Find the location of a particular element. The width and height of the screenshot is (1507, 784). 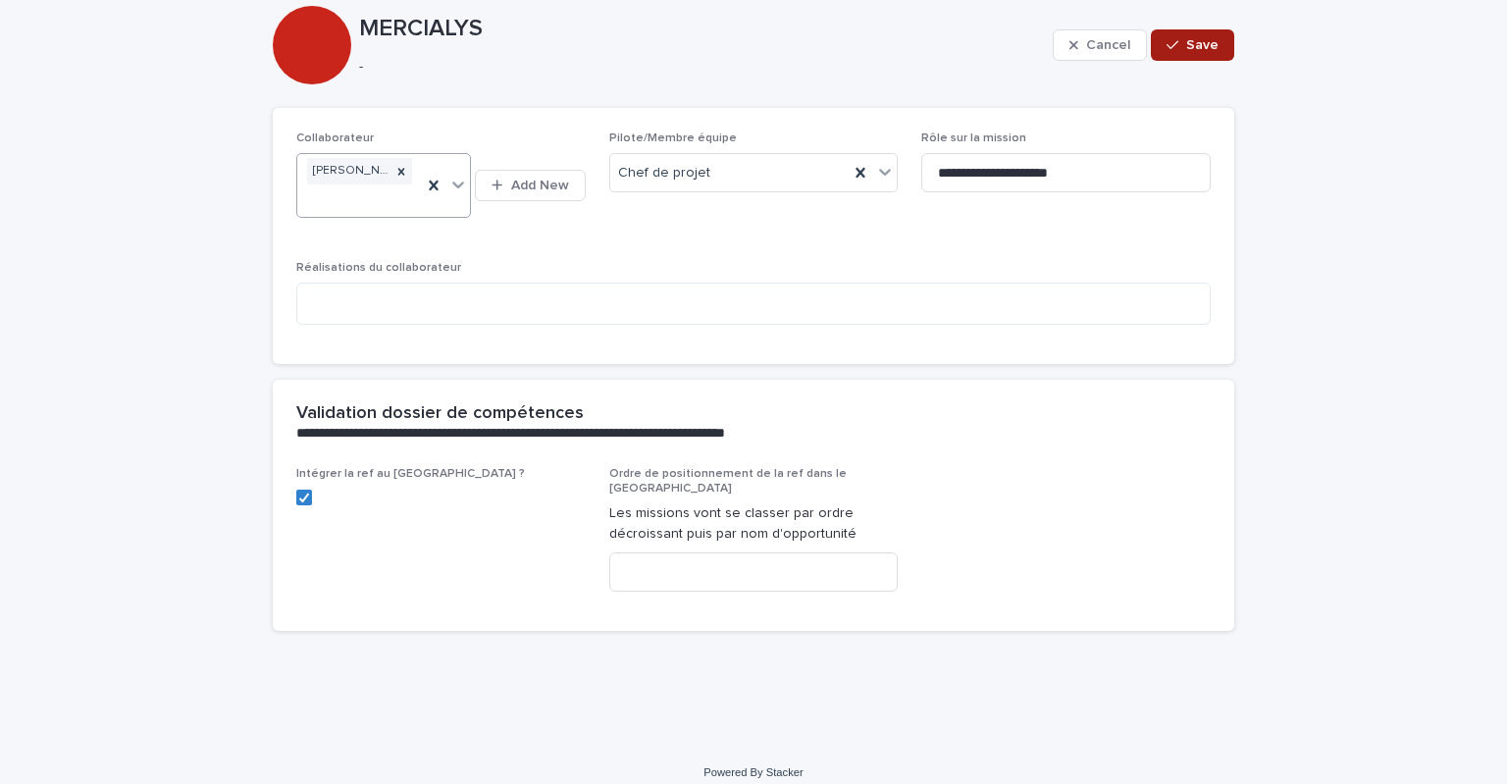

p: Les missions vont se classer par ordre décroissant puis par nom d'opportunité is located at coordinates (754, 524).